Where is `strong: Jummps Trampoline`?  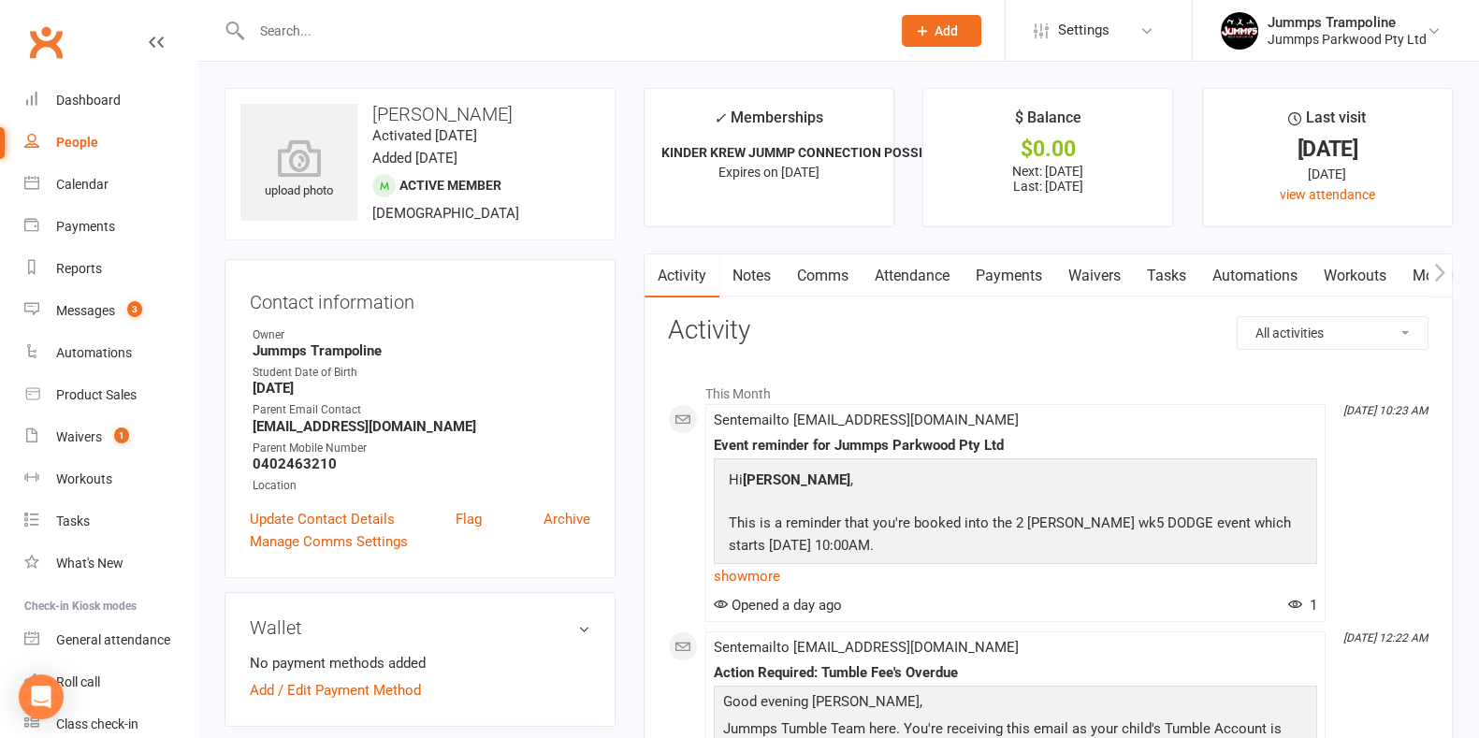 strong: Jummps Trampoline is located at coordinates (421, 351).